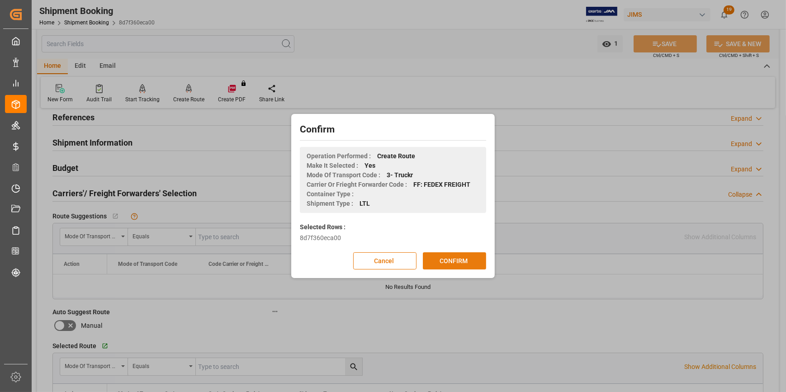 The image size is (786, 392). What do you see at coordinates (454, 261) in the screenshot?
I see `button: CONFIRM` at bounding box center [454, 261].